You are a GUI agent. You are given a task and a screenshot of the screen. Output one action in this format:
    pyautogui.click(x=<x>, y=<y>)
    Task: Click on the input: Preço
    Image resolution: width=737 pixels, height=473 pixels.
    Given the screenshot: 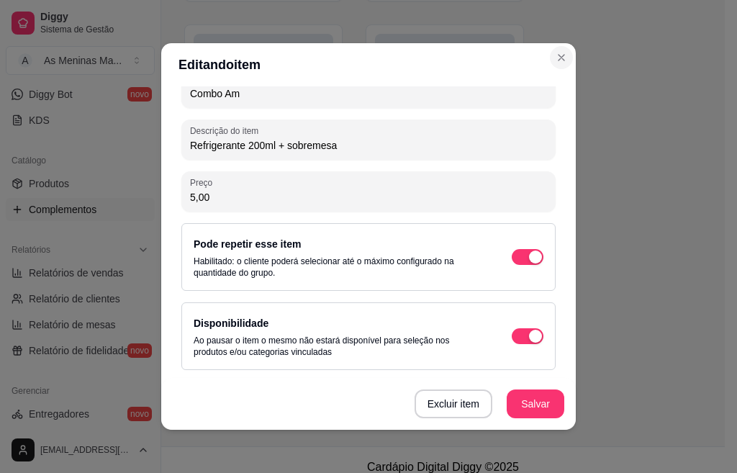 What is the action you would take?
    pyautogui.click(x=369, y=197)
    